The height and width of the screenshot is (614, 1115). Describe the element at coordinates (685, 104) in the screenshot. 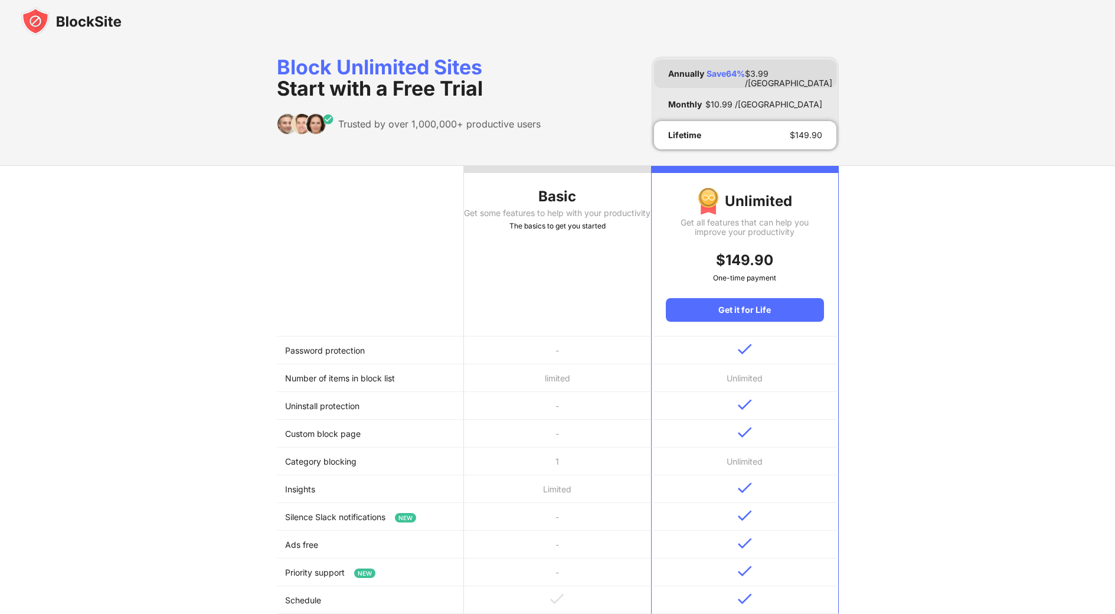

I see `div: Monthly` at that location.